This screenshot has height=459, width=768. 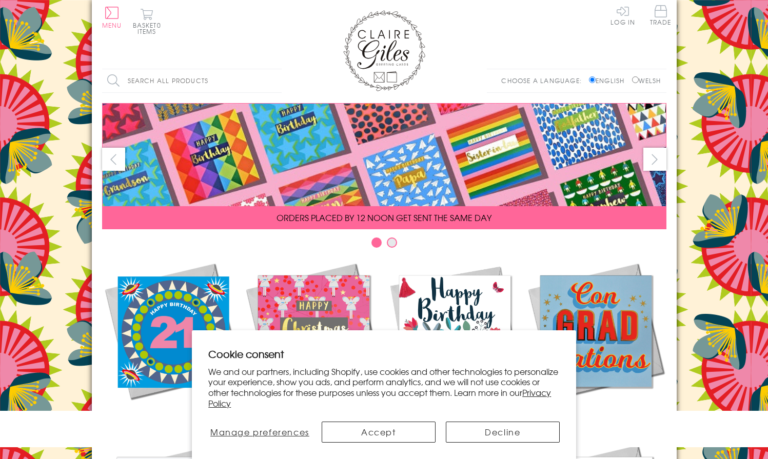 What do you see at coordinates (379, 432) in the screenshot?
I see `button: Accept` at bounding box center [379, 432].